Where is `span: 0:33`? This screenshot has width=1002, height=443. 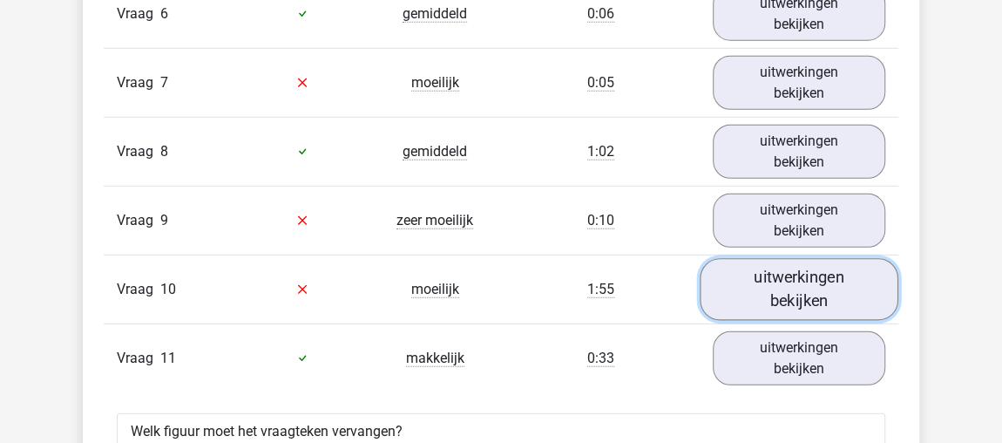 span: 0:33 is located at coordinates (600, 358).